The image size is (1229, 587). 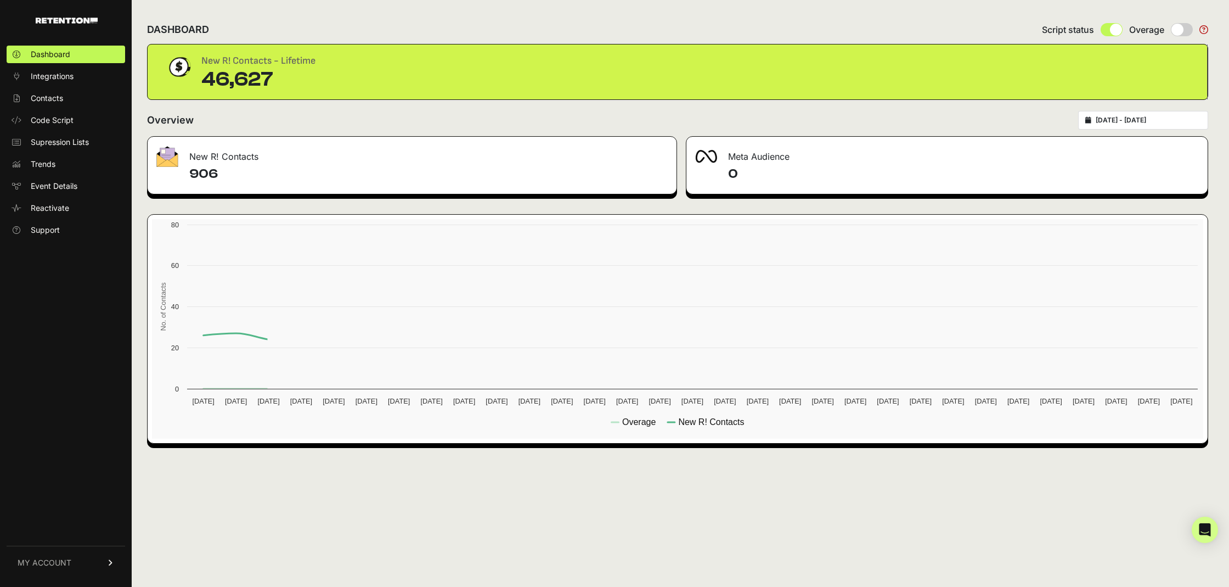 What do you see at coordinates (1068, 30) in the screenshot?
I see `span: Script status` at bounding box center [1068, 30].